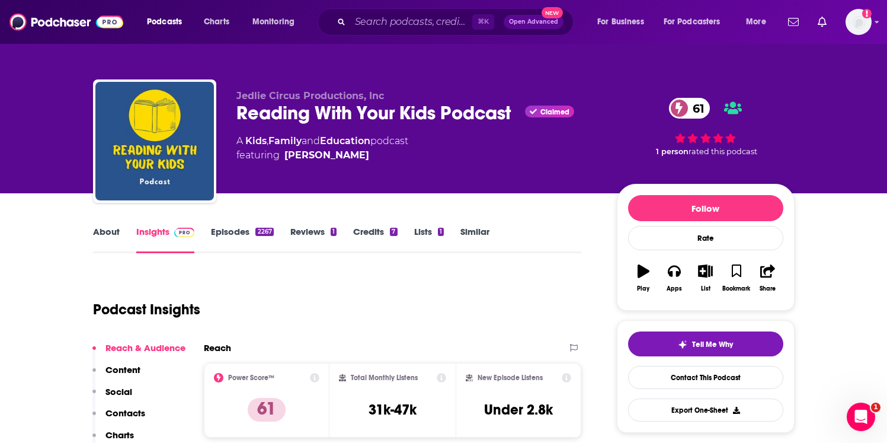 This screenshot has height=443, width=887. What do you see at coordinates (692, 22) in the screenshot?
I see `span: For Podcasters` at bounding box center [692, 22].